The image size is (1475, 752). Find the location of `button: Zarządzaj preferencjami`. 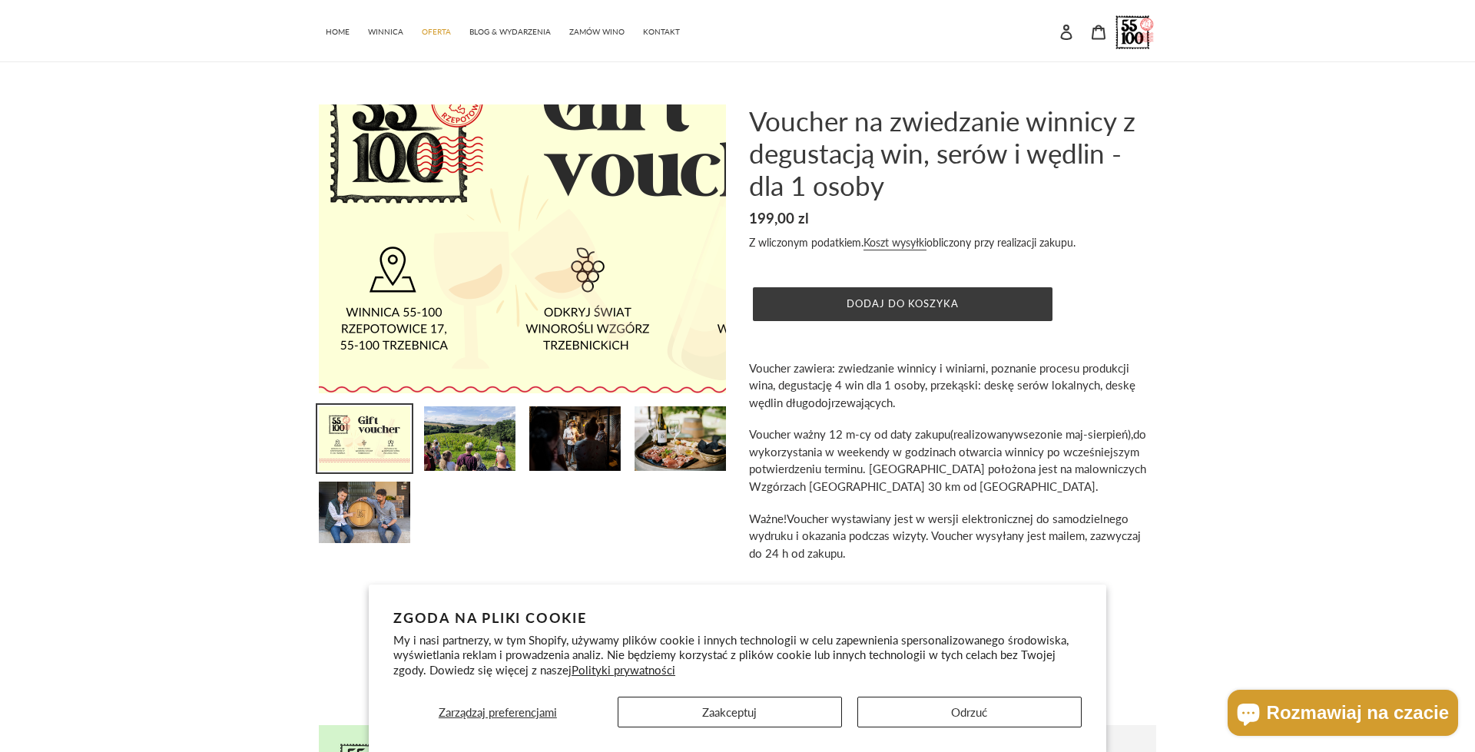

button: Zarządzaj preferencjami is located at coordinates (498, 712).